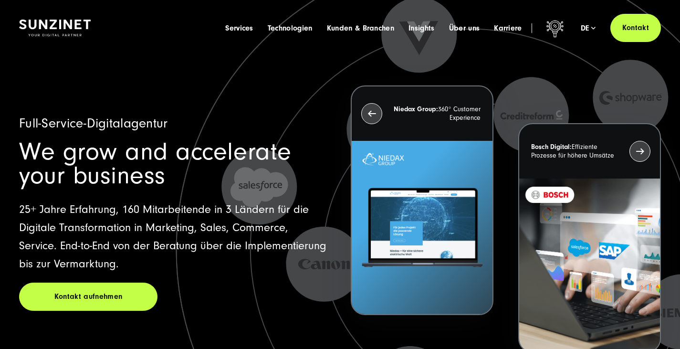 This screenshot has height=349, width=680. I want to click on p: 25+ Jahre Erfahrung, 160 Mitarbeitende in 3 Ländern für die Digitale Transformation in Marketing,..., so click(174, 237).